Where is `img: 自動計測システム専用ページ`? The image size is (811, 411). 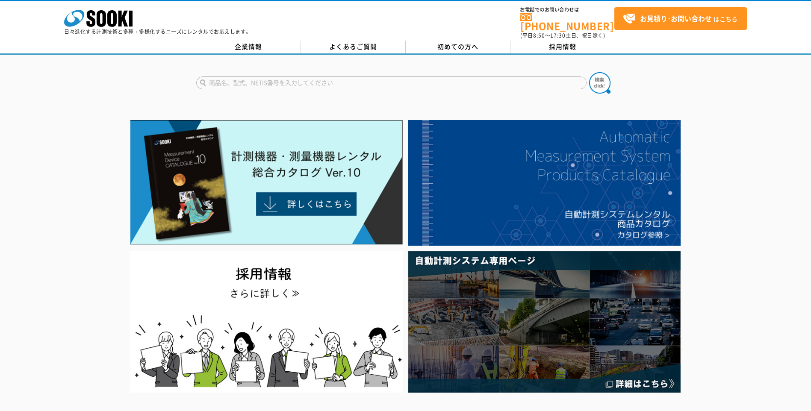
img: 自動計測システム専用ページ is located at coordinates (544, 322).